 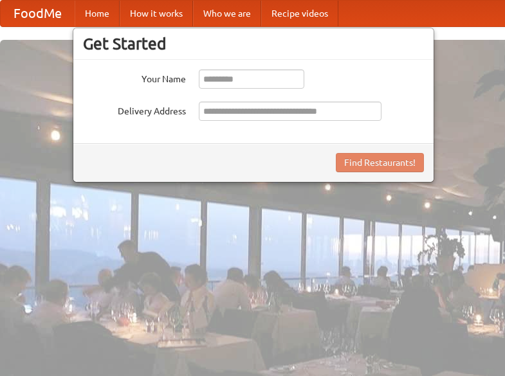 What do you see at coordinates (156, 14) in the screenshot?
I see `a: How it works` at bounding box center [156, 14].